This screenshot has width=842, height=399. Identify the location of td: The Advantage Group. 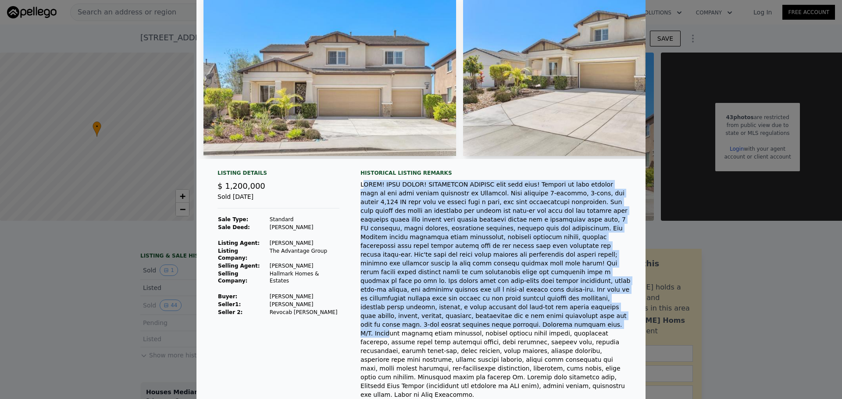
(304, 255).